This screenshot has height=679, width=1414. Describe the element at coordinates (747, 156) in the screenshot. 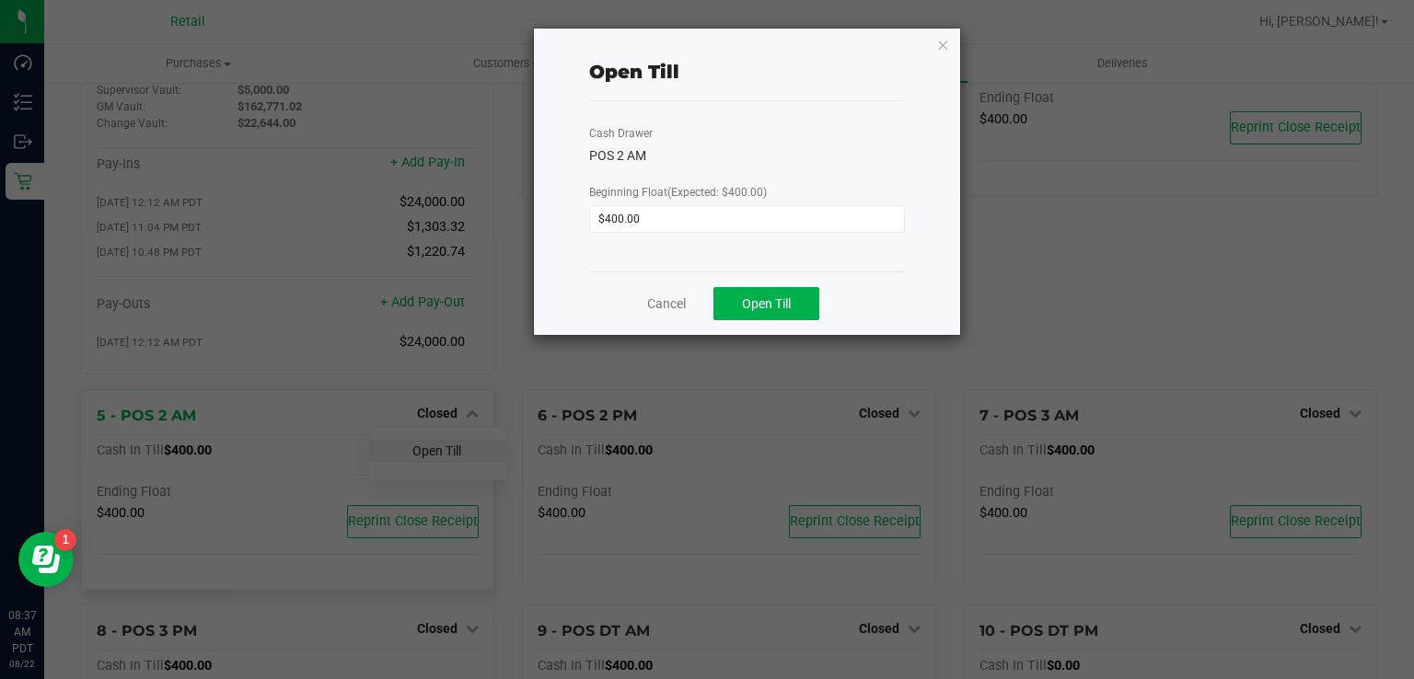

I see `div: POS 2 AM` at that location.